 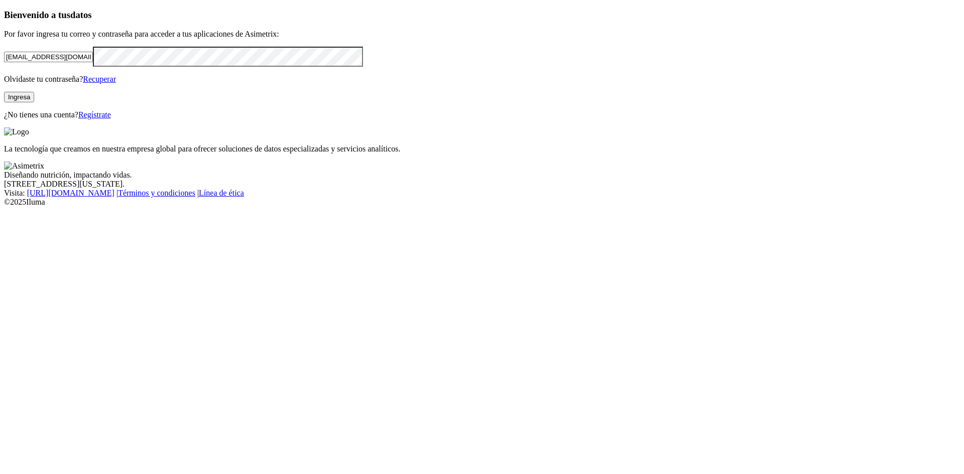 I want to click on input: Tu correo, so click(x=48, y=57).